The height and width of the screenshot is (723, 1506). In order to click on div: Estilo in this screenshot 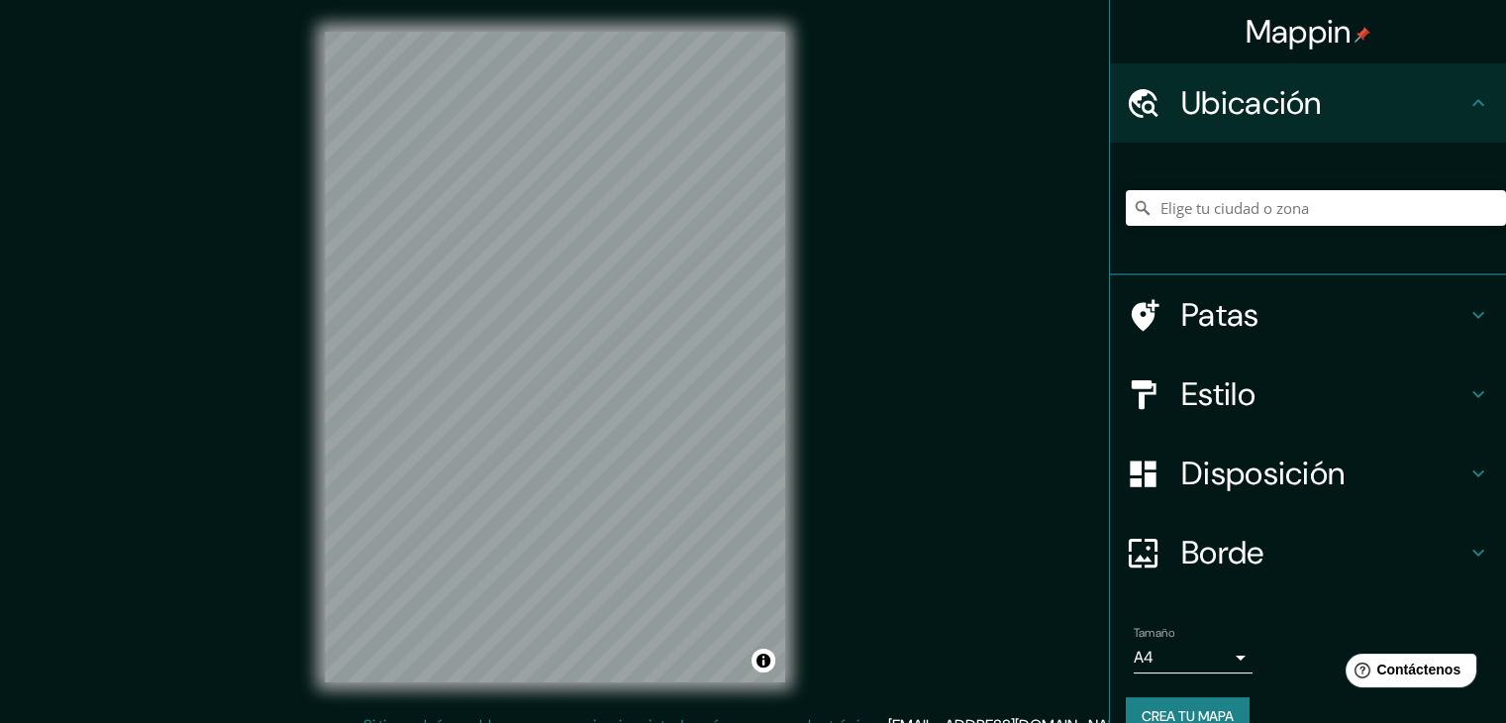, I will do `click(1308, 394)`.